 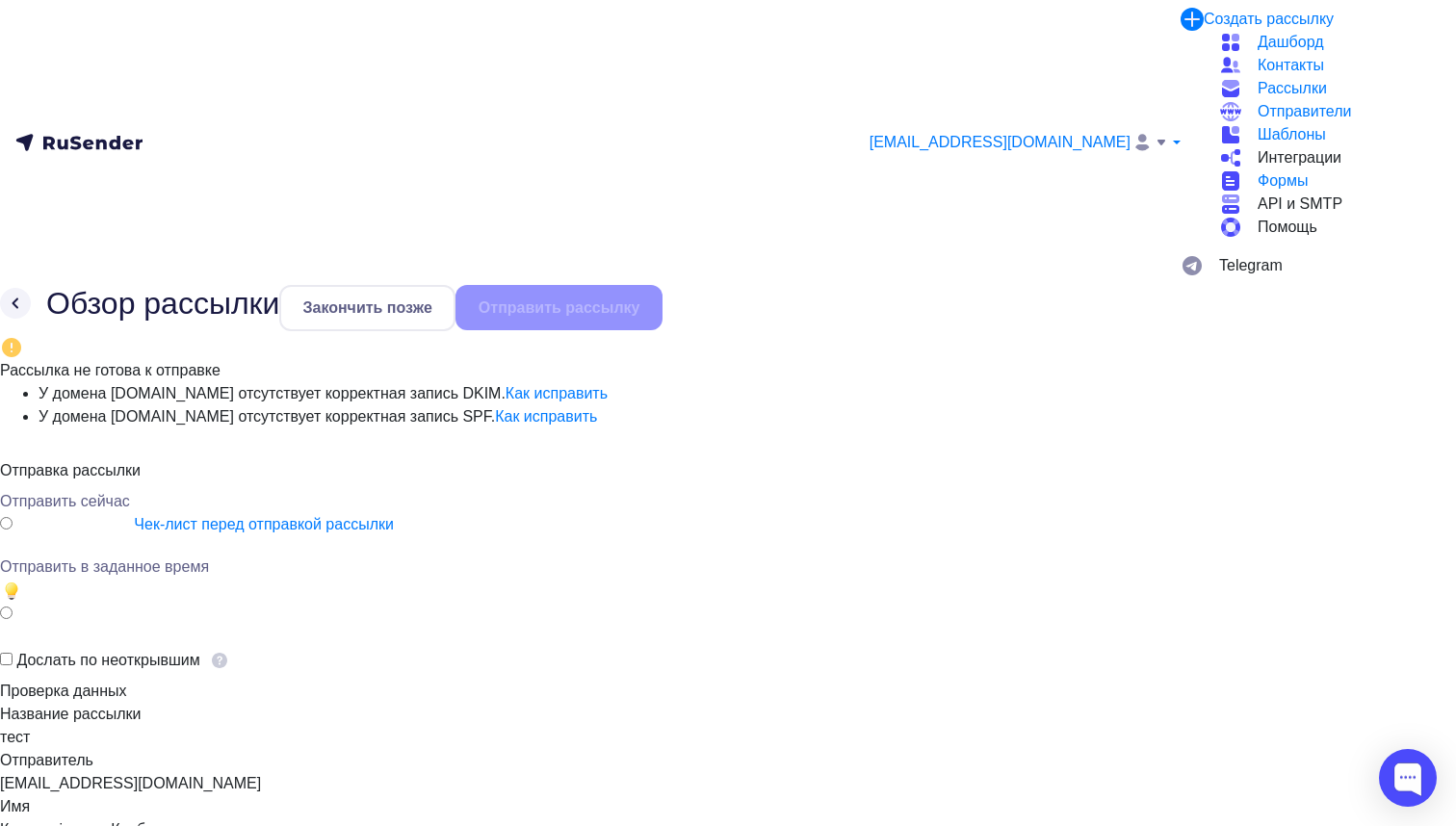 I want to click on a: Отправители, so click(x=1329, y=112).